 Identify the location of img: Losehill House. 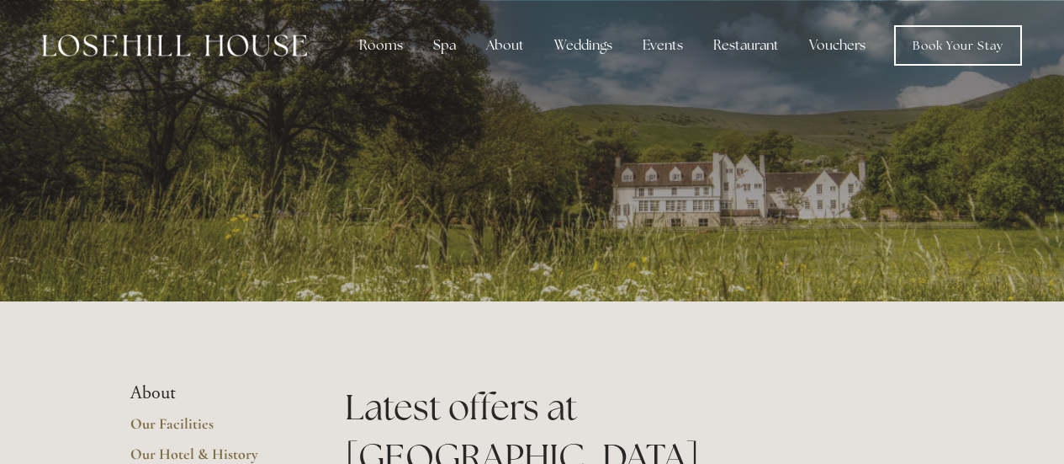
(174, 45).